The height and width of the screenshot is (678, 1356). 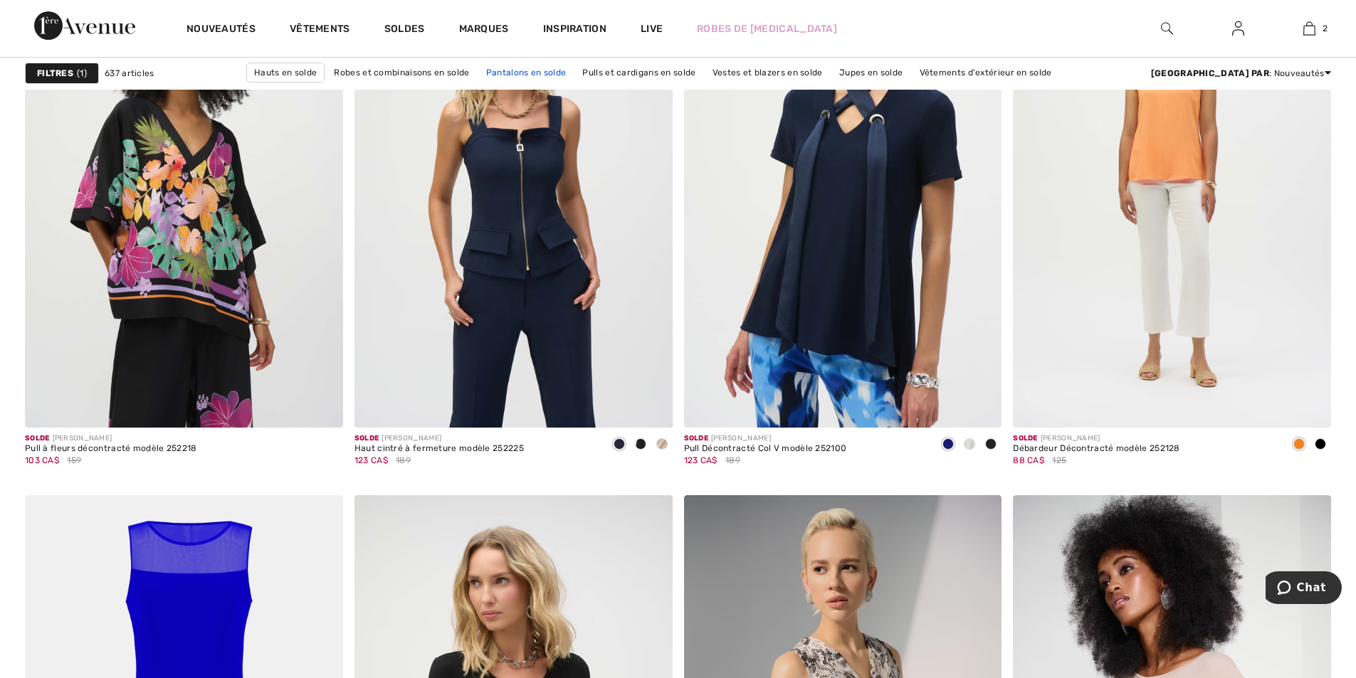 What do you see at coordinates (1059, 461) in the screenshot?
I see `span: 125` at bounding box center [1059, 461].